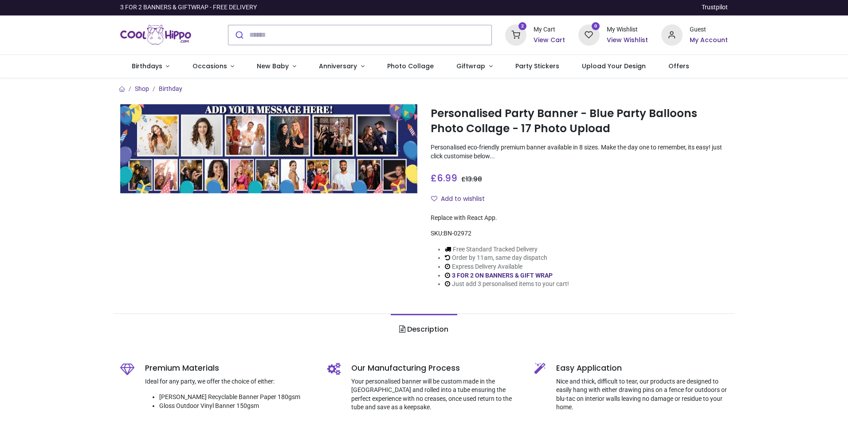 The height and width of the screenshot is (423, 848). What do you see at coordinates (239, 35) in the screenshot?
I see `button: Submit` at bounding box center [239, 35].